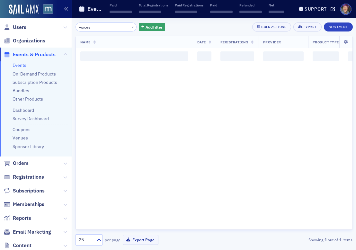  Describe the element at coordinates (28, 99) in the screenshot. I see `a: Other Products` at that location.